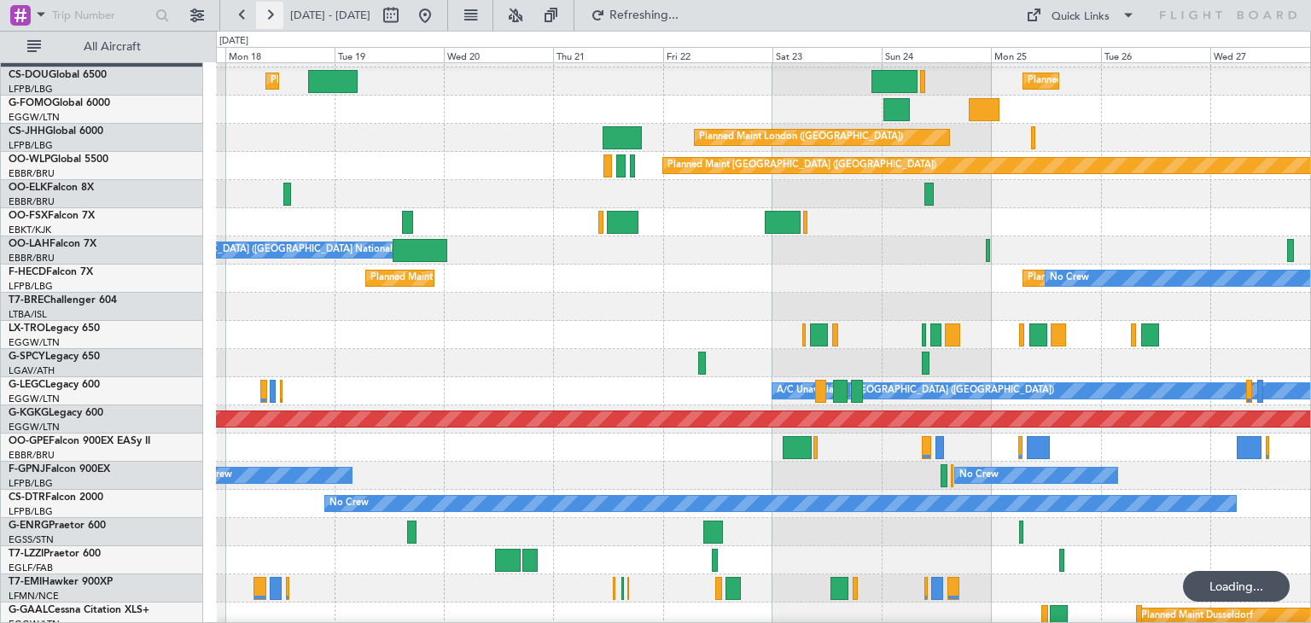 This screenshot has height=623, width=1311. I want to click on a: G-SPCYLegacy 650, so click(54, 357).